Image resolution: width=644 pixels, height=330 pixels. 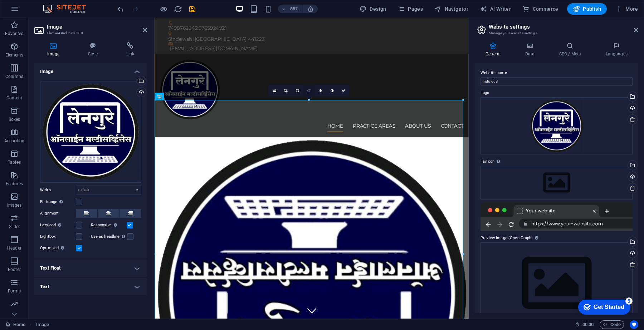 I want to click on a: Greyscale, so click(x=332, y=91).